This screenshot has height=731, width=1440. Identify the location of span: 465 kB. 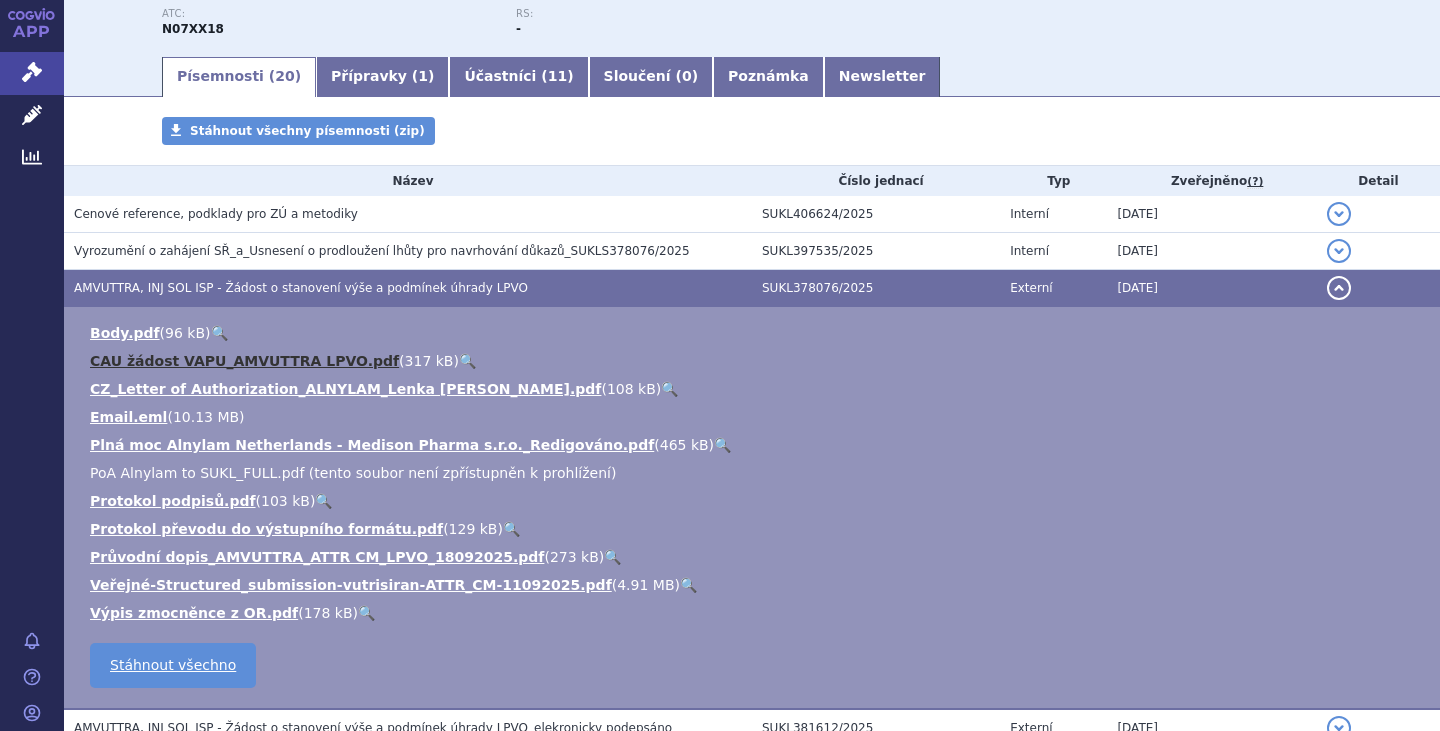
(684, 445).